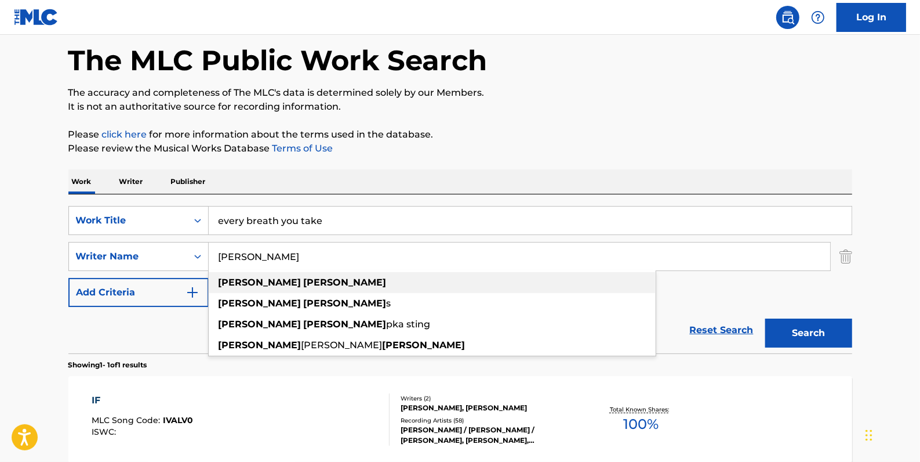 This screenshot has width=920, height=462. Describe the element at coordinates (818, 17) in the screenshot. I see `img: help` at that location.